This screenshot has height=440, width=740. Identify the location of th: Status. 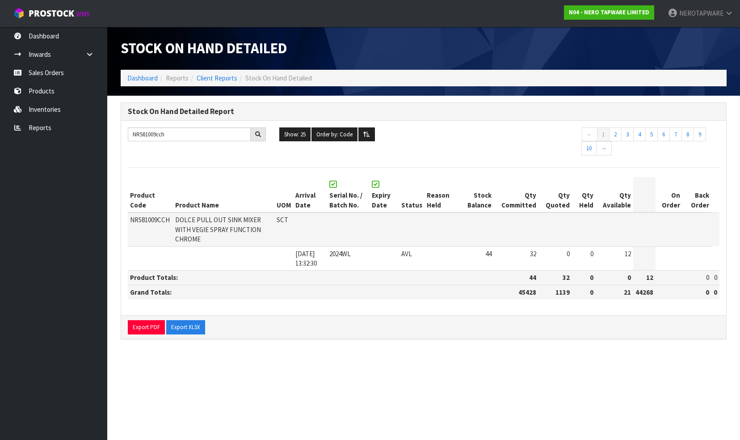
(411, 194).